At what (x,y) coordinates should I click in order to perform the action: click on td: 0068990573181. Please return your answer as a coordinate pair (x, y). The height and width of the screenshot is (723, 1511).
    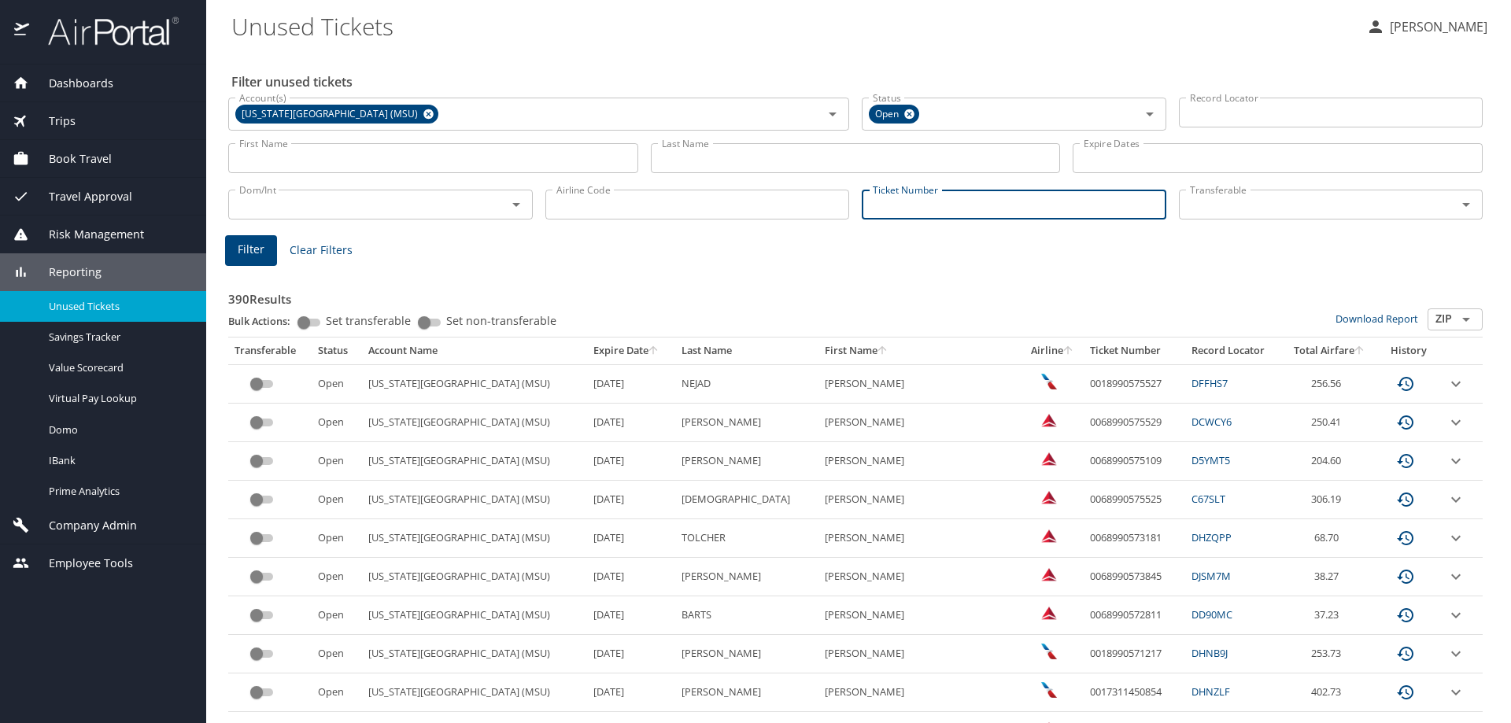
    Looking at the image, I should click on (1134, 538).